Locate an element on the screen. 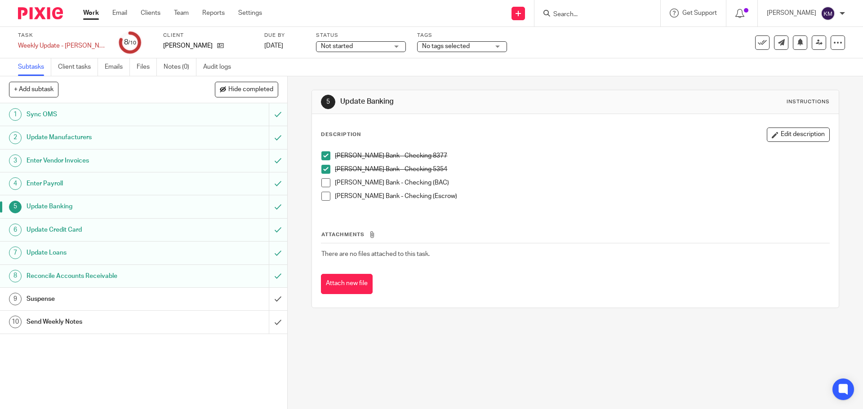 Image resolution: width=863 pixels, height=409 pixels. img: Pixie is located at coordinates (40, 13).